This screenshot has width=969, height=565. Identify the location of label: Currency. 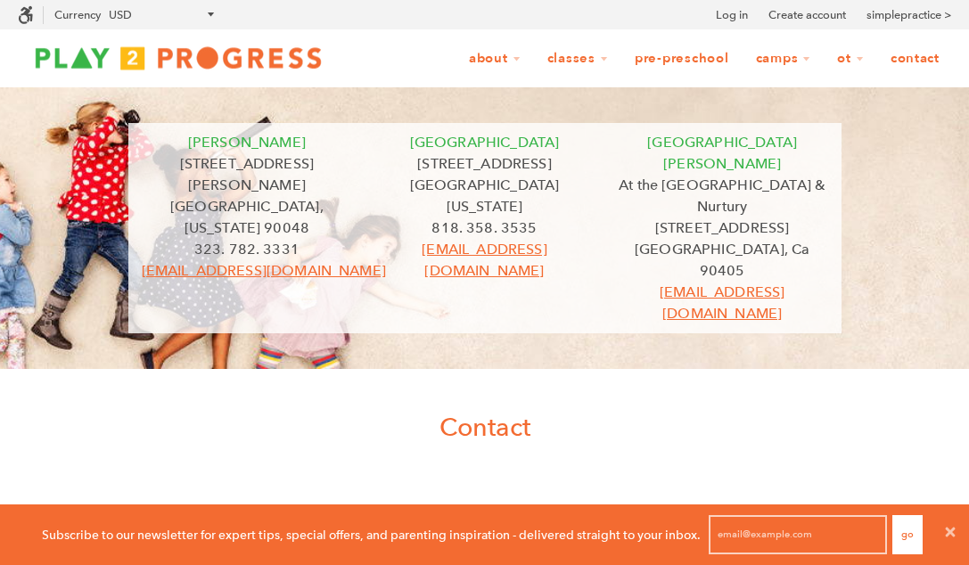
(78, 14).